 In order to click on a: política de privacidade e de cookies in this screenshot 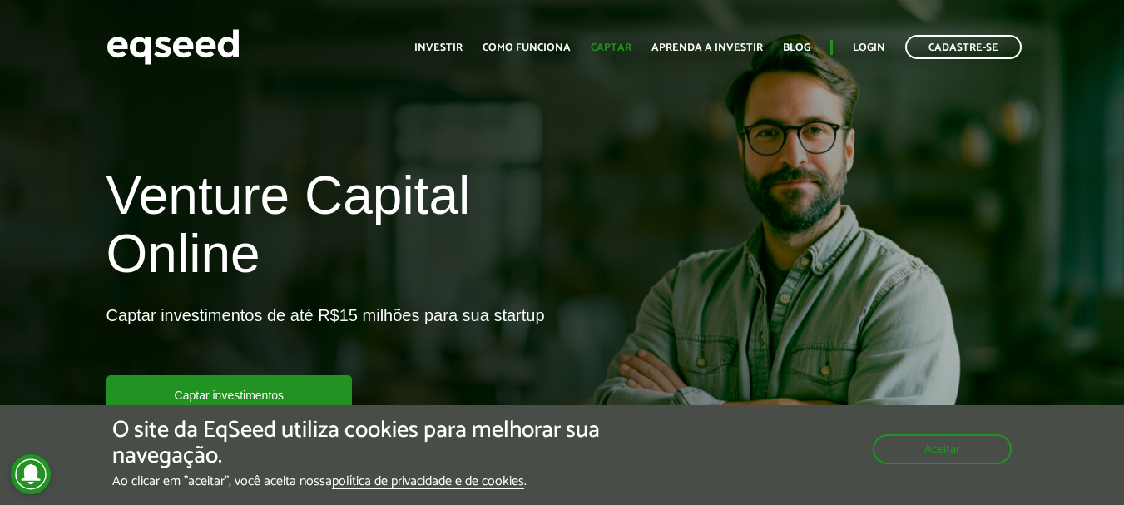, I will do `click(427, 482)`.